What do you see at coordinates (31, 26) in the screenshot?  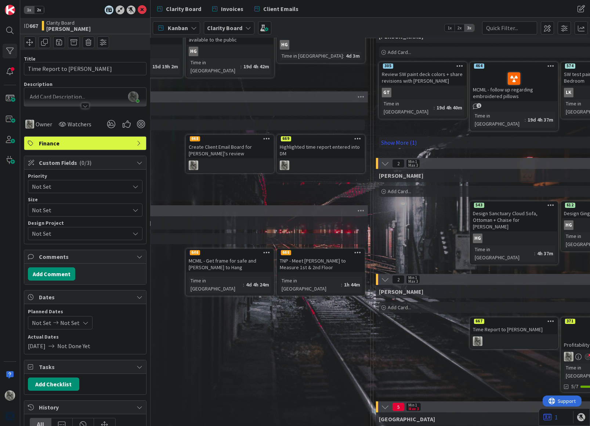 I see `span: ID` at bounding box center [31, 26].